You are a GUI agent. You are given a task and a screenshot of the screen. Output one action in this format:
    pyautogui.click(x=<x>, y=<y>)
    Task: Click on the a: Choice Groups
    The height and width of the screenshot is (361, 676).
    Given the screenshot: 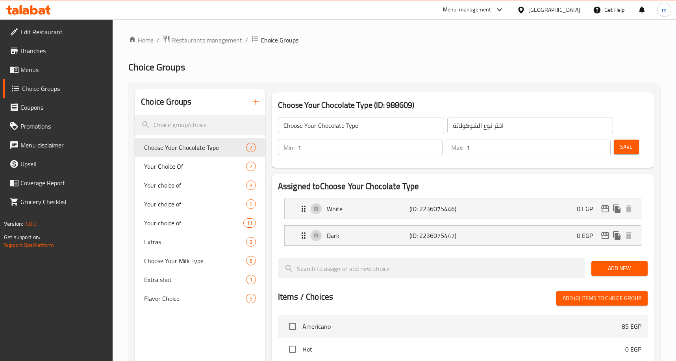 What is the action you would take?
    pyautogui.click(x=58, y=89)
    